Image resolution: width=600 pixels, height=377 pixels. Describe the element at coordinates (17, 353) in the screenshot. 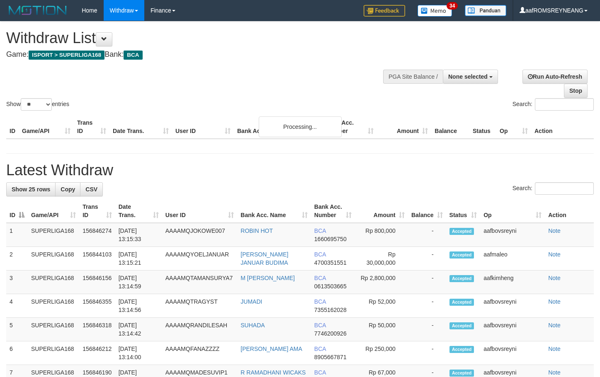

I see `td: 6` at that location.